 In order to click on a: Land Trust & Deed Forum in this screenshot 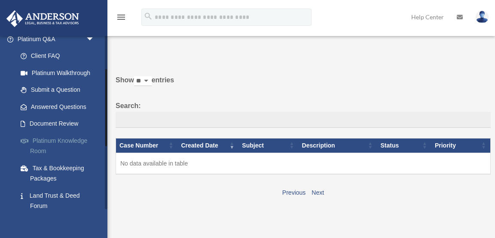, I will do `click(60, 201)`.